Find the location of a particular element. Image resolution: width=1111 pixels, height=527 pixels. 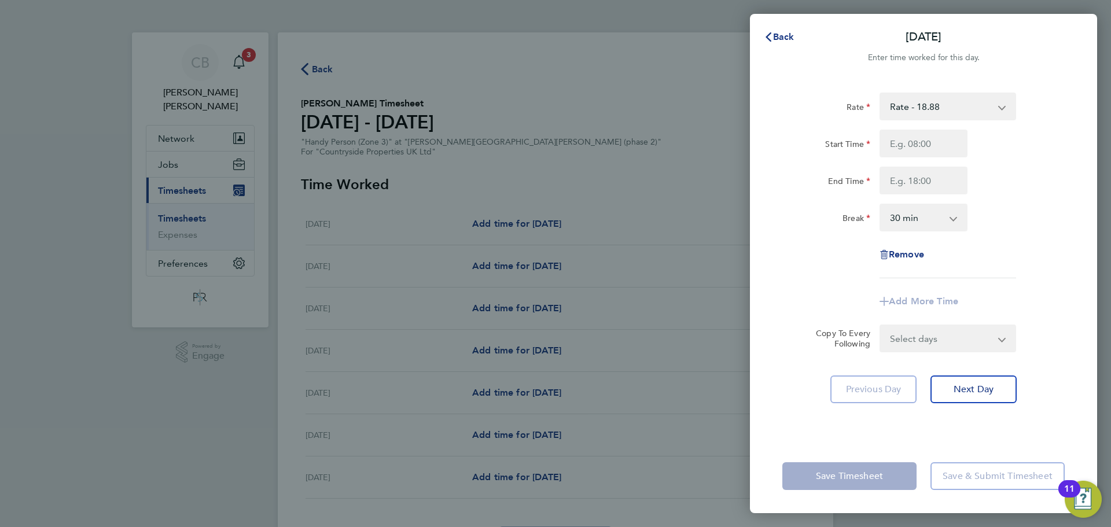

input: E.g. 18:00 is located at coordinates (923, 180).